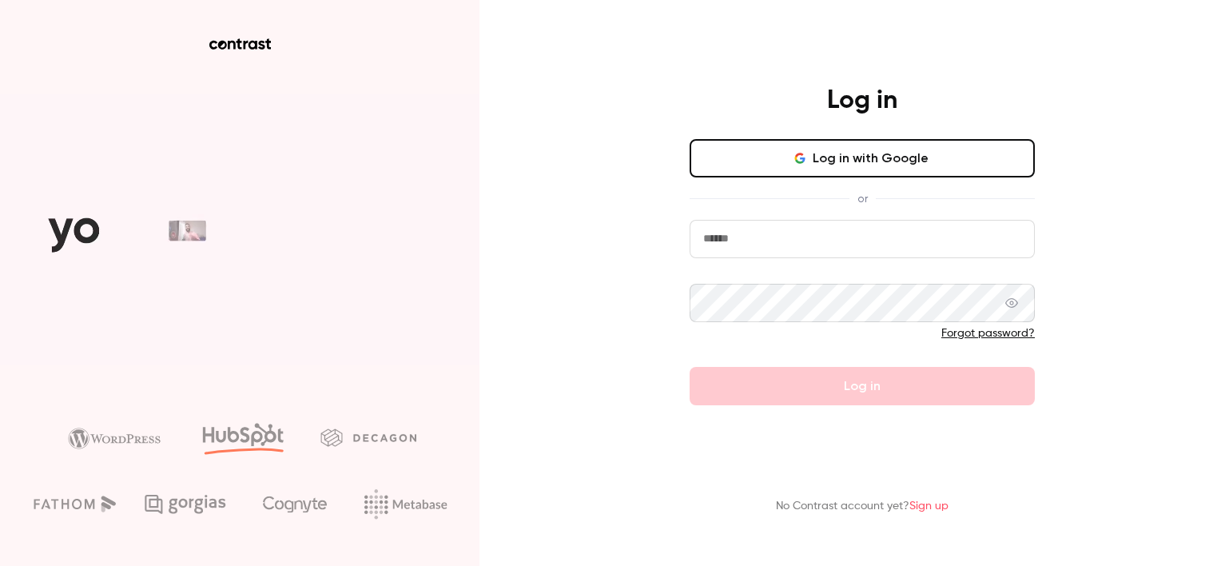 This screenshot has width=1221, height=566. What do you see at coordinates (369, 437) in the screenshot?
I see `img: decagon` at bounding box center [369, 437].